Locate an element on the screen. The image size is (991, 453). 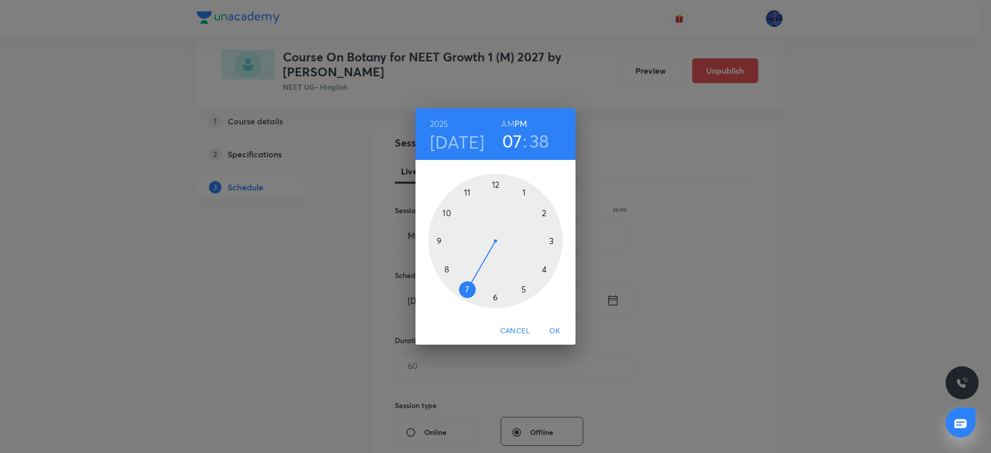
button: 2025 is located at coordinates (439, 124).